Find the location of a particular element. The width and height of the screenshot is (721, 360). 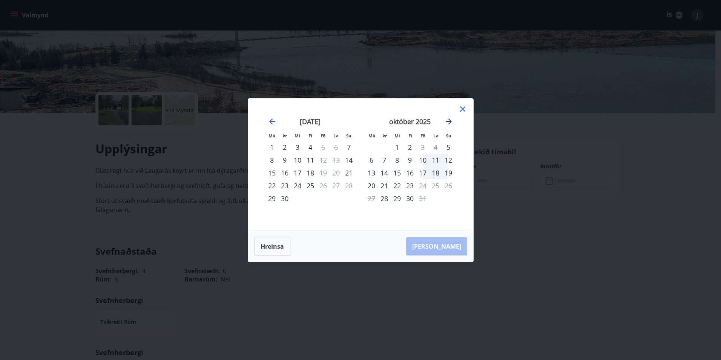

div: Calendar is located at coordinates (361, 164).